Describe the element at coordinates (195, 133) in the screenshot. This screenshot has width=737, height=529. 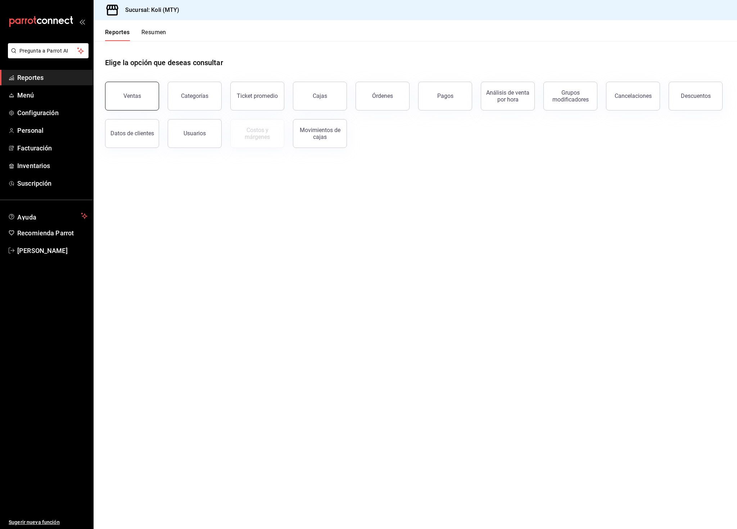
I see `div: Usuarios` at that location.